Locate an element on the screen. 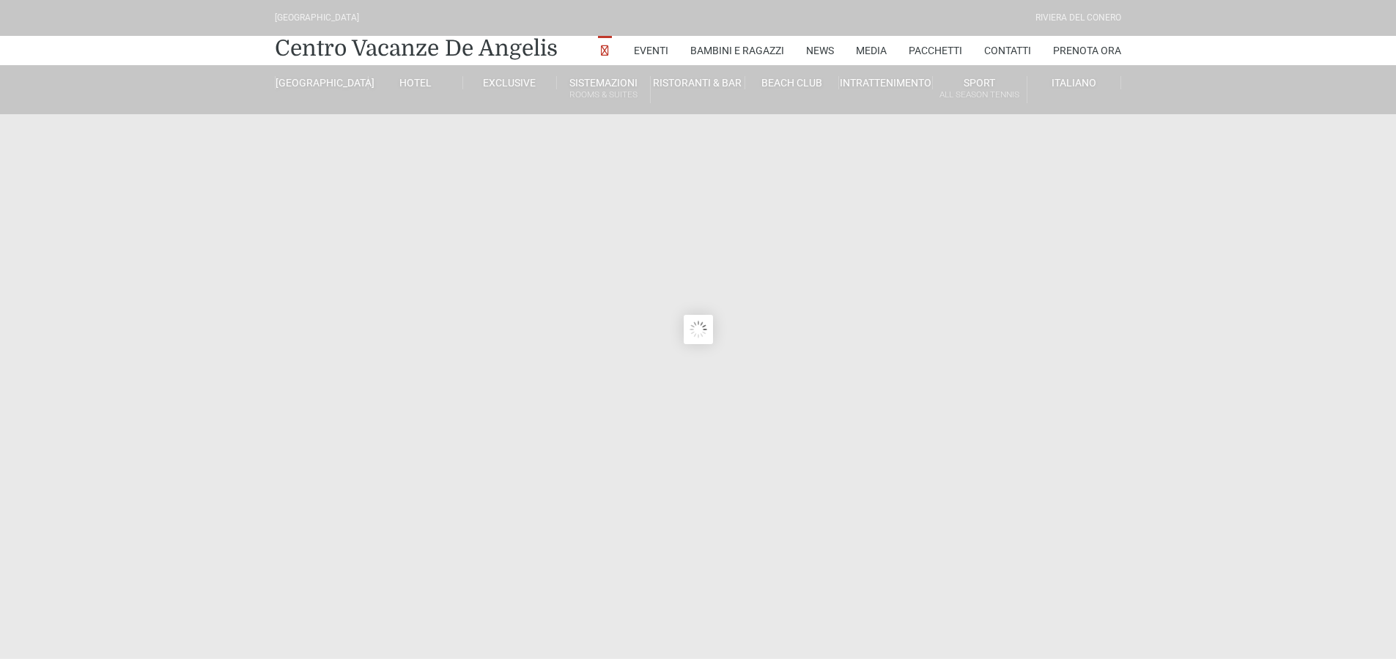 The height and width of the screenshot is (667, 1396). a: SistemazioniRooms & Suites is located at coordinates (604, 89).